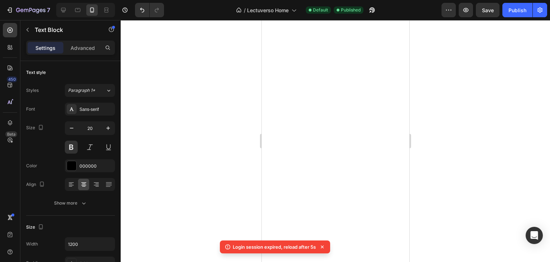 This screenshot has width=550, height=262. Describe the element at coordinates (46, 48) in the screenshot. I see `p: Settings` at that location.